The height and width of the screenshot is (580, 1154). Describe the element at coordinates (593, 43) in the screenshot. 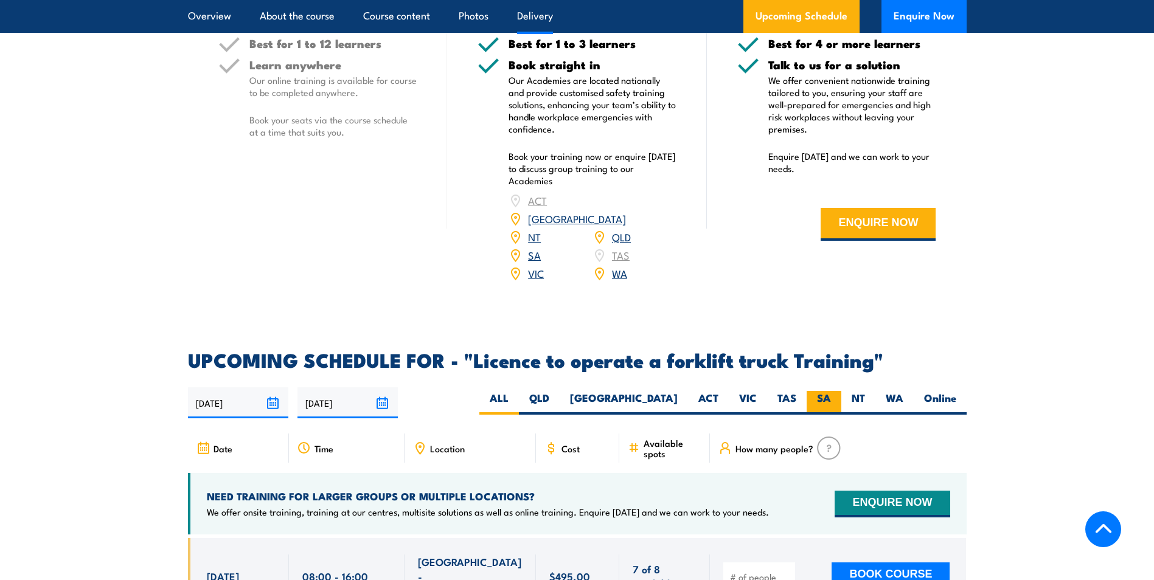

I see `h5: Best for 1 to 3 learners` at that location.